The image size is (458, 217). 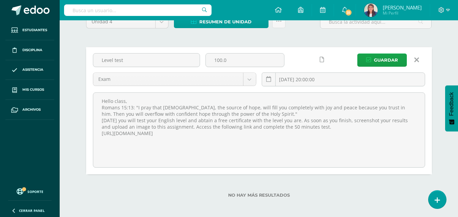 I want to click on button: Guardar, so click(x=382, y=60).